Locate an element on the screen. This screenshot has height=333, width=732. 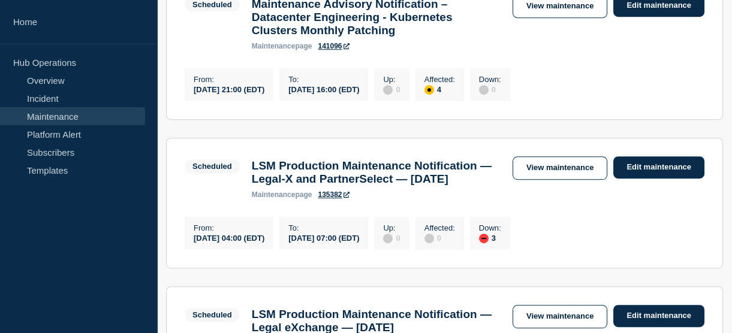
a: 141096 is located at coordinates (333, 46).